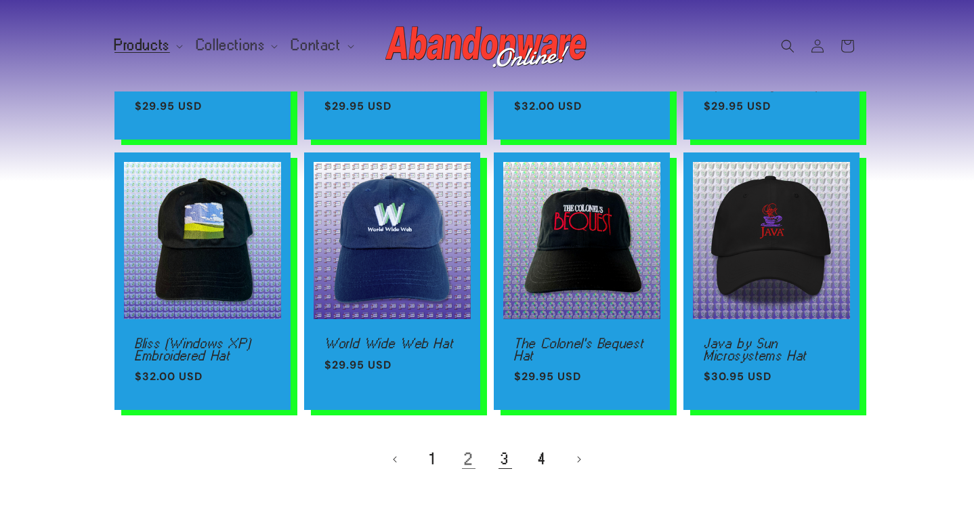 The width and height of the screenshot is (974, 517). Describe the element at coordinates (321, 45) in the screenshot. I see `summary: Contact` at that location.